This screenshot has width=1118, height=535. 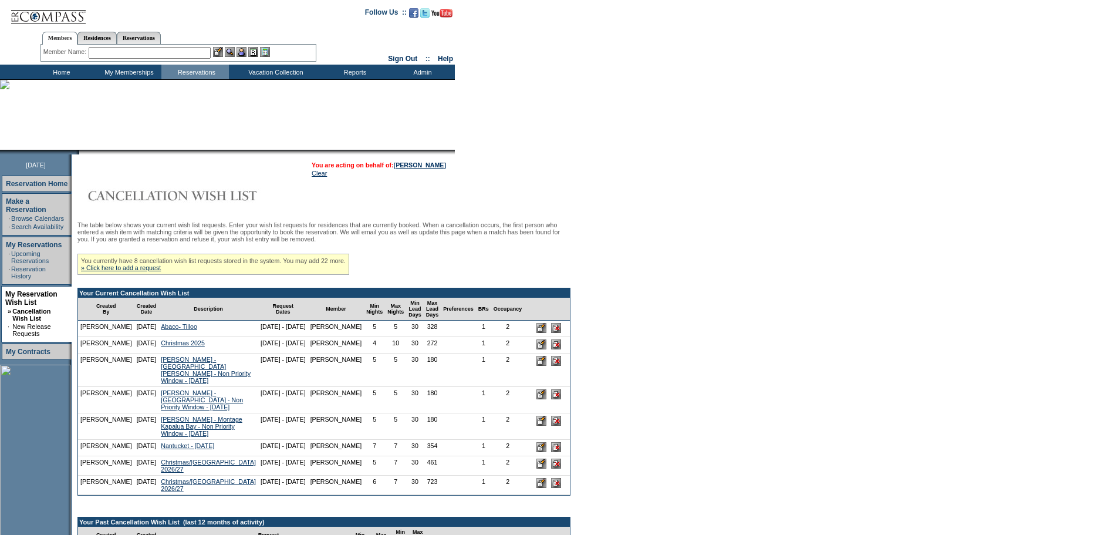 I want to click on td: 461, so click(x=432, y=465).